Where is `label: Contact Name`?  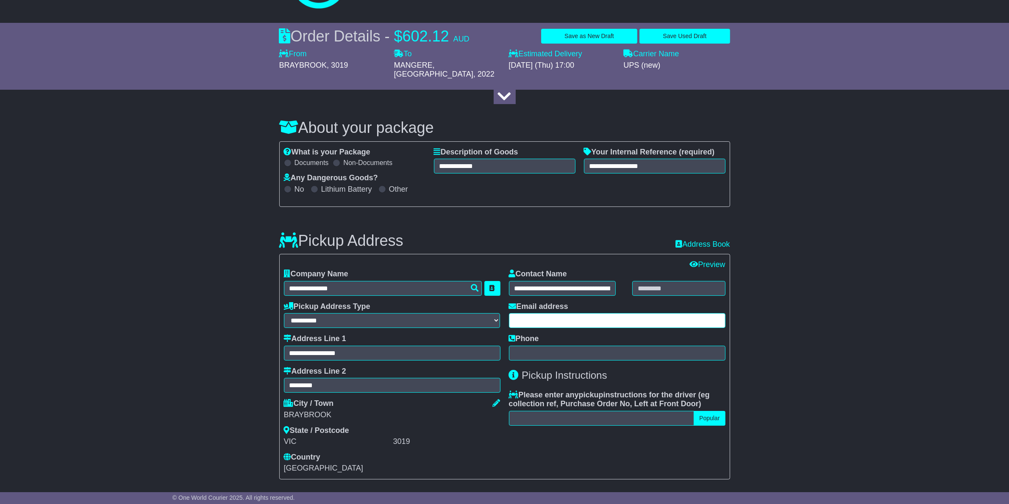 label: Contact Name is located at coordinates (538, 274).